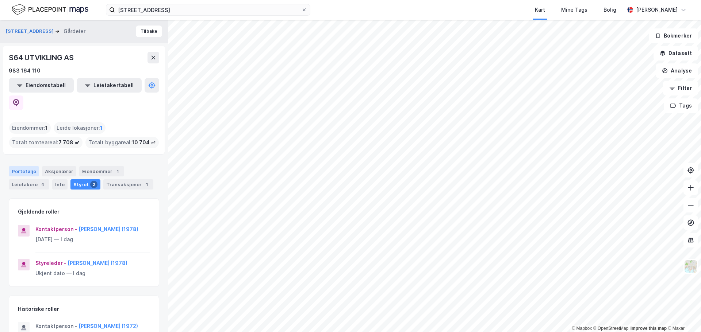  Describe the element at coordinates (680, 88) in the screenshot. I see `button: Filter` at that location.